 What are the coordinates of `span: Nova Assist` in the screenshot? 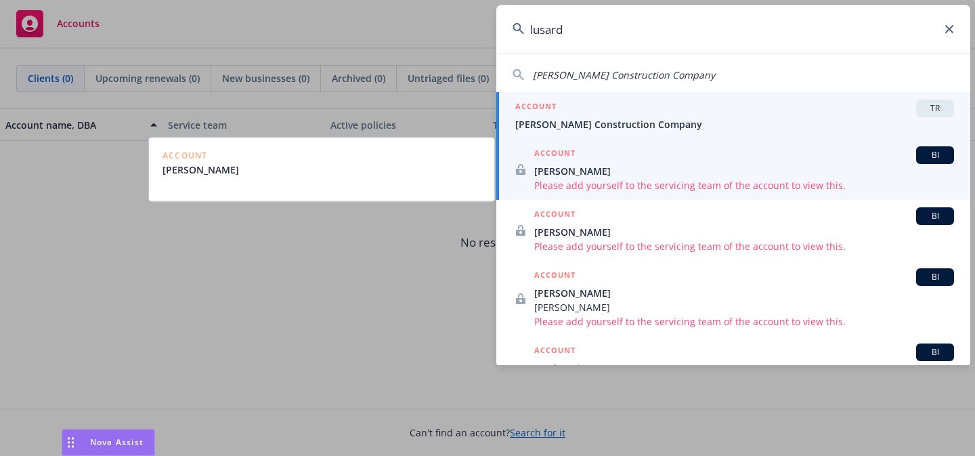 It's located at (116, 441).